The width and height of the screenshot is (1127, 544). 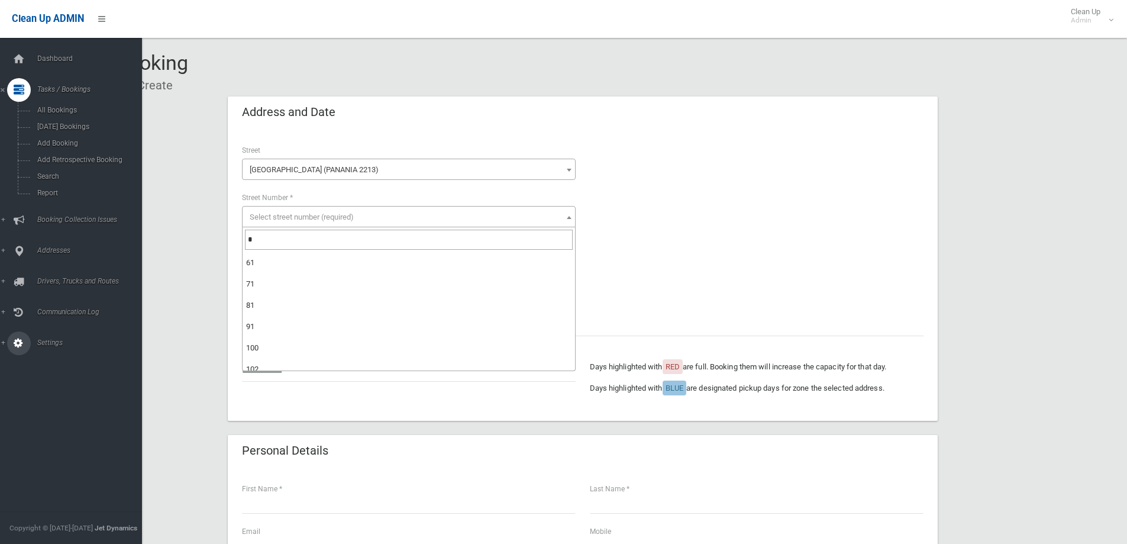 I want to click on span: BLUE, so click(x=675, y=388).